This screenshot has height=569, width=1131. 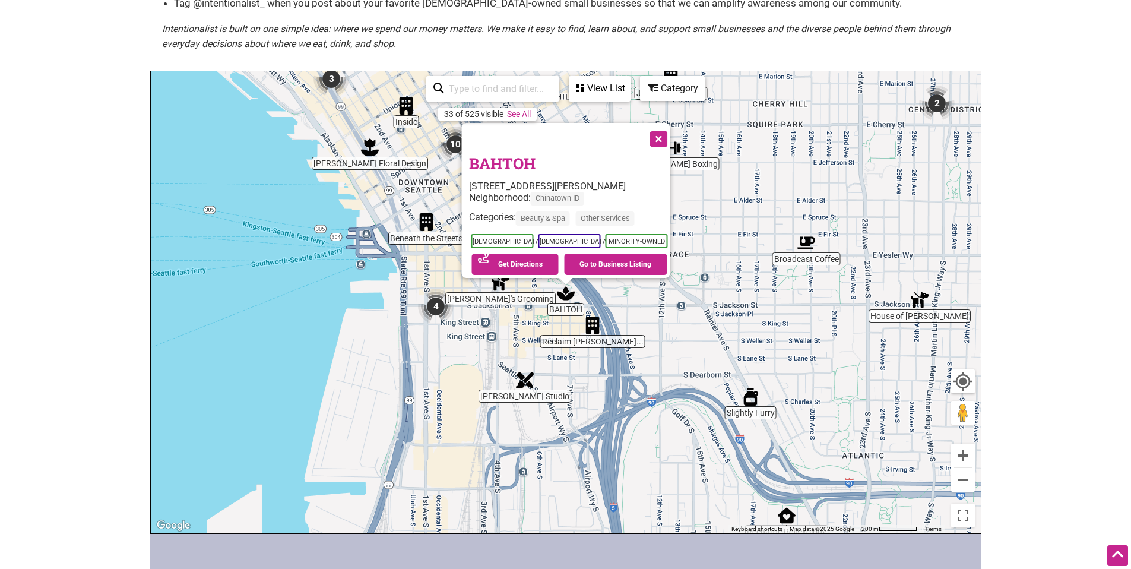 What do you see at coordinates (963, 515) in the screenshot?
I see `button: Toggle fullscreen view` at bounding box center [963, 515].